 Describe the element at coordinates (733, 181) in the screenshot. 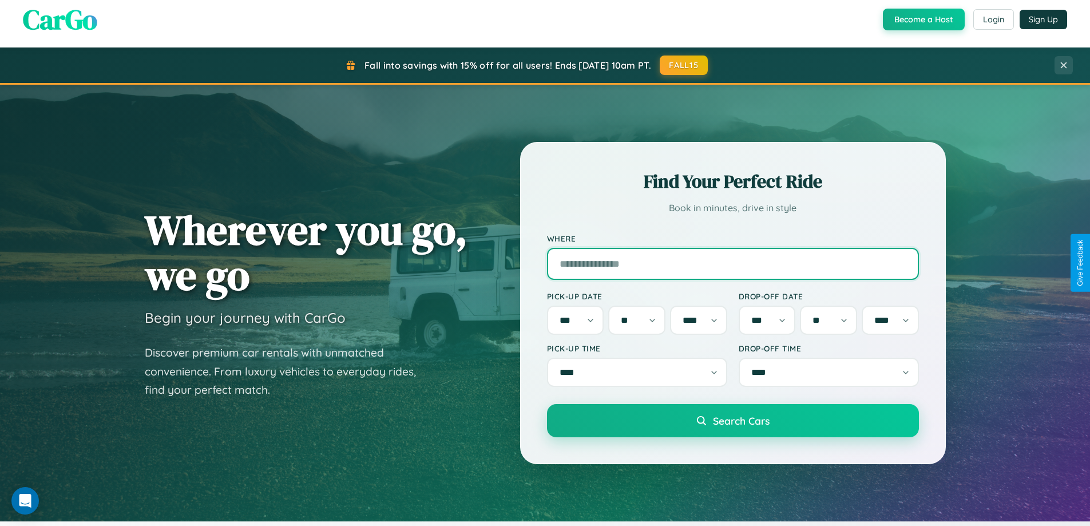

I see `h2: Find Your Perfect Ride` at that location.